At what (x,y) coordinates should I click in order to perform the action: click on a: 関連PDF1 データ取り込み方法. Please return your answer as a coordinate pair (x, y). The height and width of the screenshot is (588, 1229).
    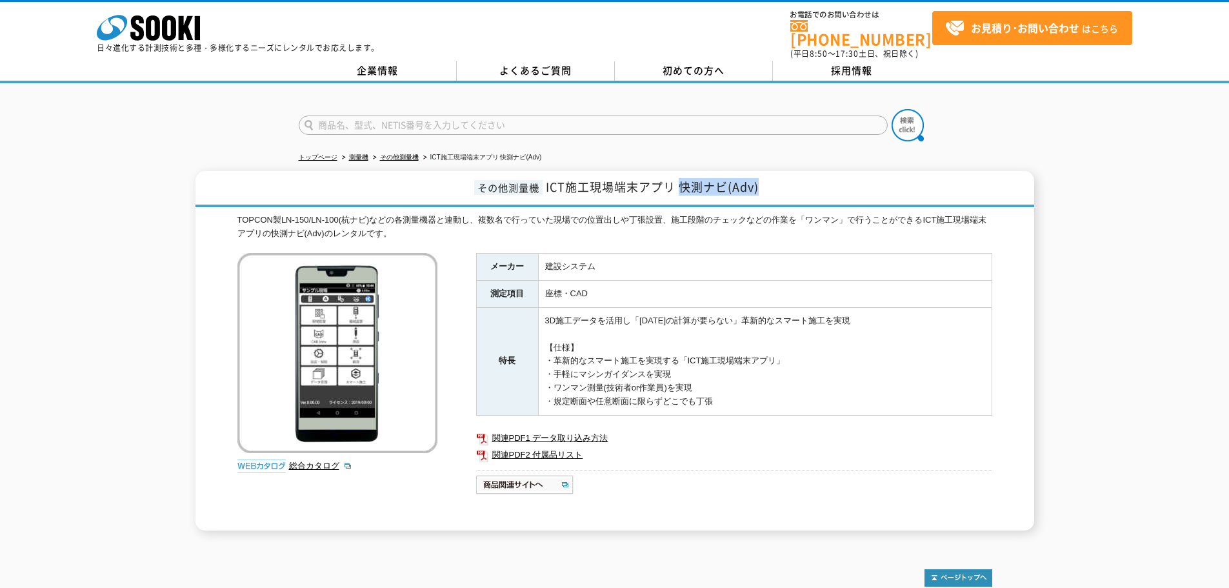
    Looking at the image, I should click on (734, 438).